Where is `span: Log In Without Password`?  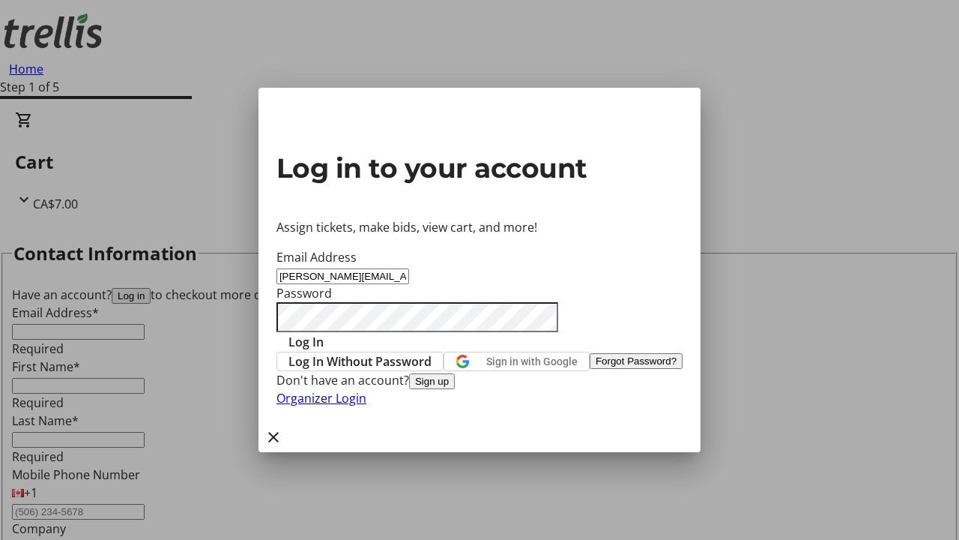
span: Log In Without Password is located at coordinates (360, 361).